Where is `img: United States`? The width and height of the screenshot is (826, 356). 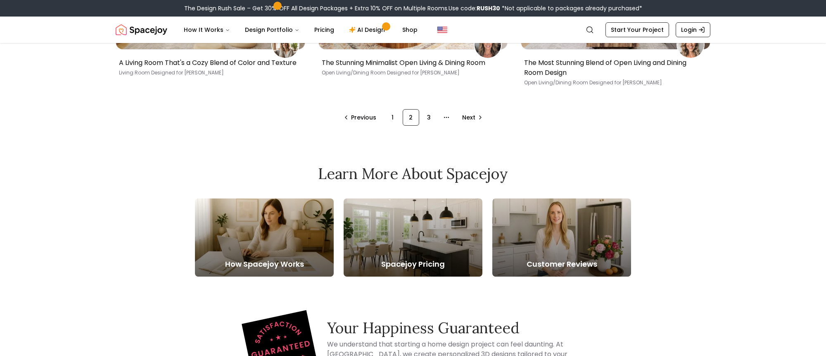 img: United States is located at coordinates (442, 30).